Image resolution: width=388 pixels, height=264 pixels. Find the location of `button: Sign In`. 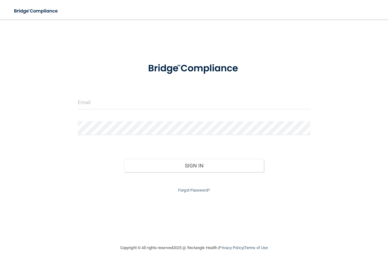

button: Sign In is located at coordinates (194, 166).